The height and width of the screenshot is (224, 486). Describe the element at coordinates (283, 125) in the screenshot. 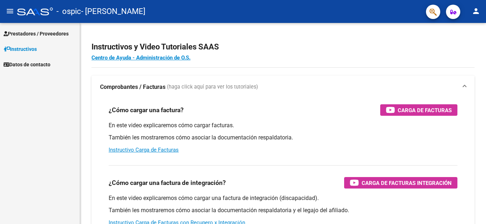

I see `p: En este video explicaremos cómo cargar facturas.` at that location.